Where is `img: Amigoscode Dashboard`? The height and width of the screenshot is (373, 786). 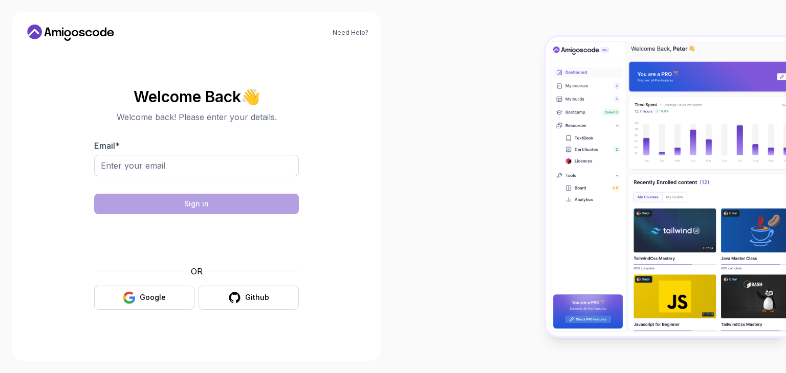 img: Amigoscode Dashboard is located at coordinates (666, 187).